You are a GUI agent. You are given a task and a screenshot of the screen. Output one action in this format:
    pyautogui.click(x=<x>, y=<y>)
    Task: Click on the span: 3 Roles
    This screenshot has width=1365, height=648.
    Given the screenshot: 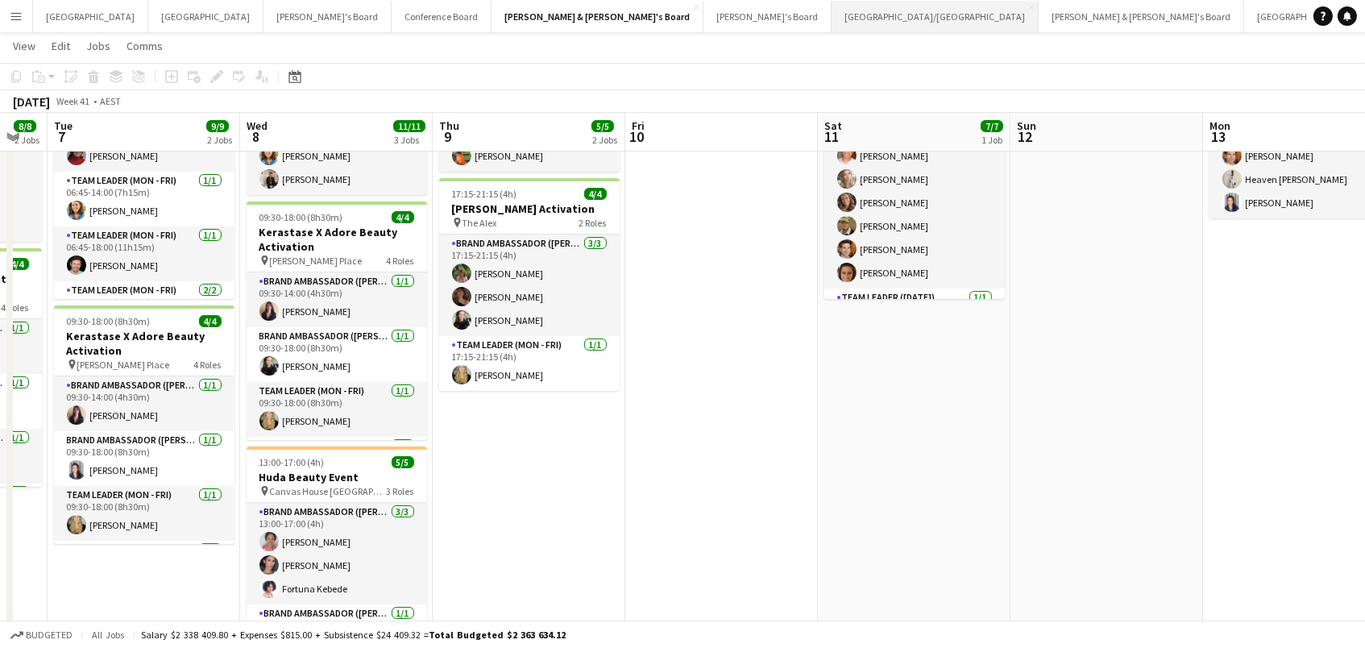 What is the action you would take?
    pyautogui.click(x=401, y=491)
    